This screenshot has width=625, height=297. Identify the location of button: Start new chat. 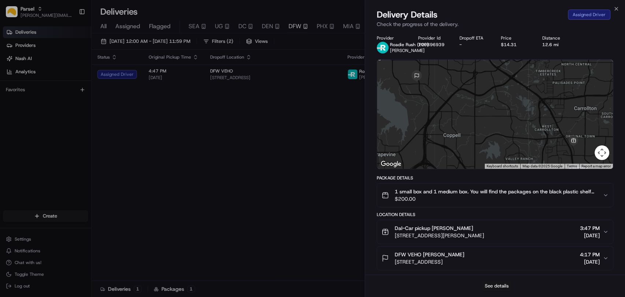
(129, 77).